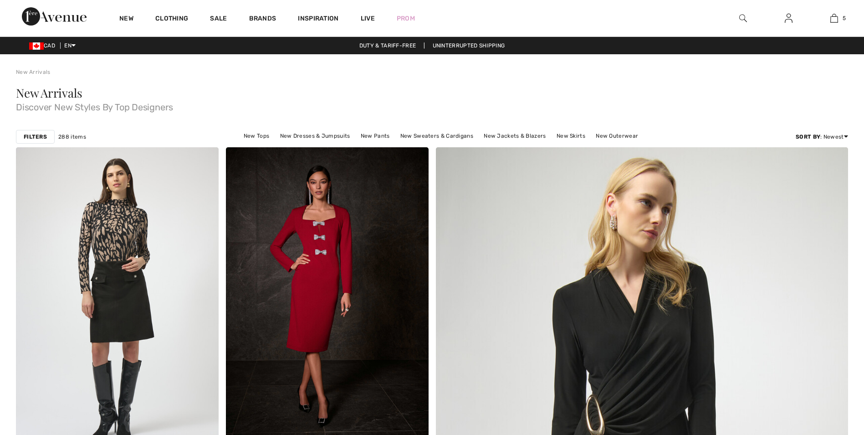 Image resolution: width=864 pixels, height=435 pixels. What do you see at coordinates (822, 137) in the screenshot?
I see `div: : Newest` at bounding box center [822, 137].